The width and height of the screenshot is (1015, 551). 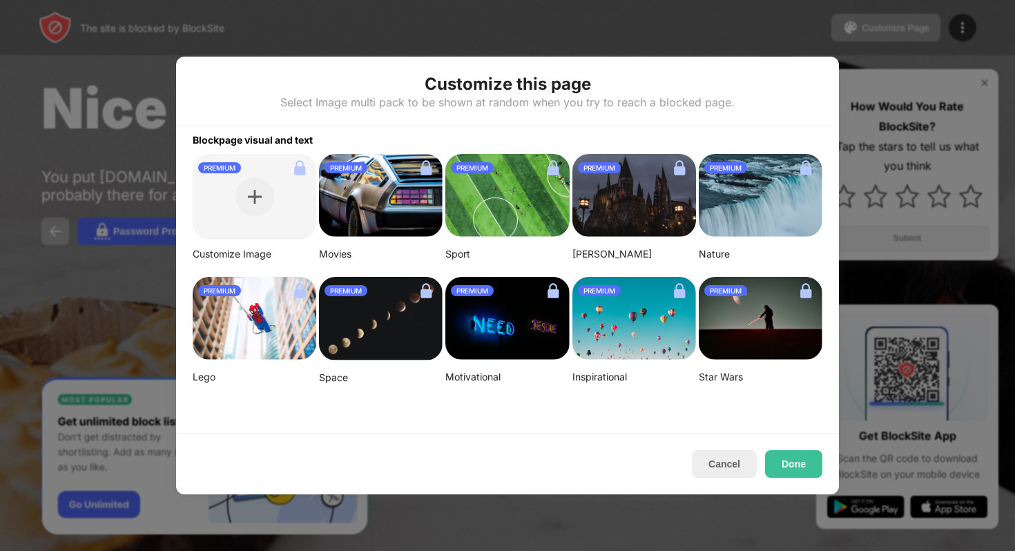 What do you see at coordinates (725, 464) in the screenshot?
I see `button: Cancel` at bounding box center [725, 464].